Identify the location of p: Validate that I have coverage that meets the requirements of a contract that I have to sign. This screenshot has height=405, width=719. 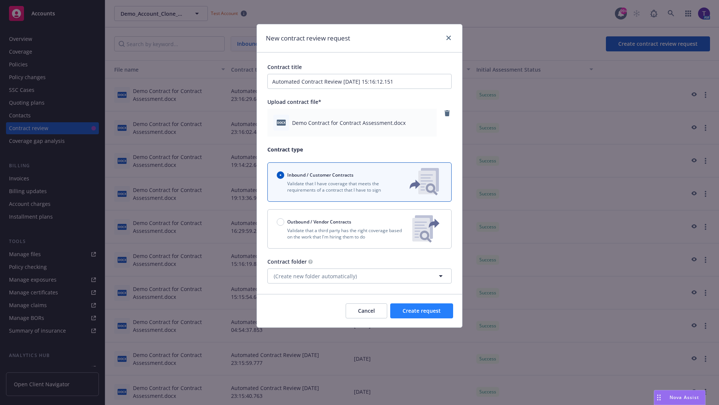
(337, 187).